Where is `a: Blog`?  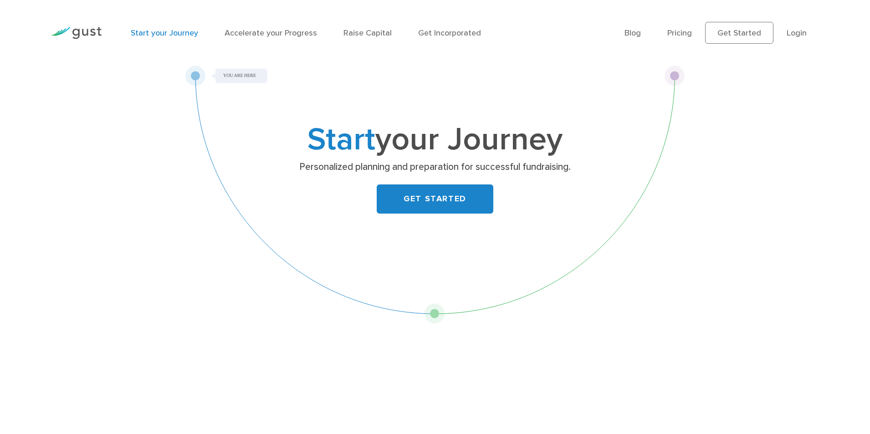
a: Blog is located at coordinates (632, 33).